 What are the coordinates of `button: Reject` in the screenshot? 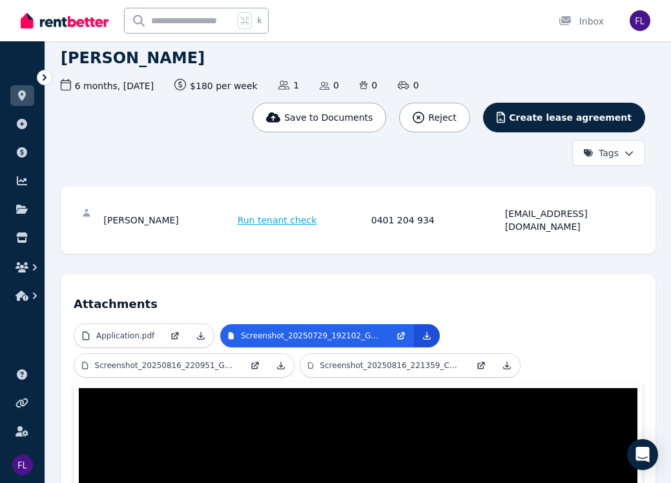 It's located at (434, 117).